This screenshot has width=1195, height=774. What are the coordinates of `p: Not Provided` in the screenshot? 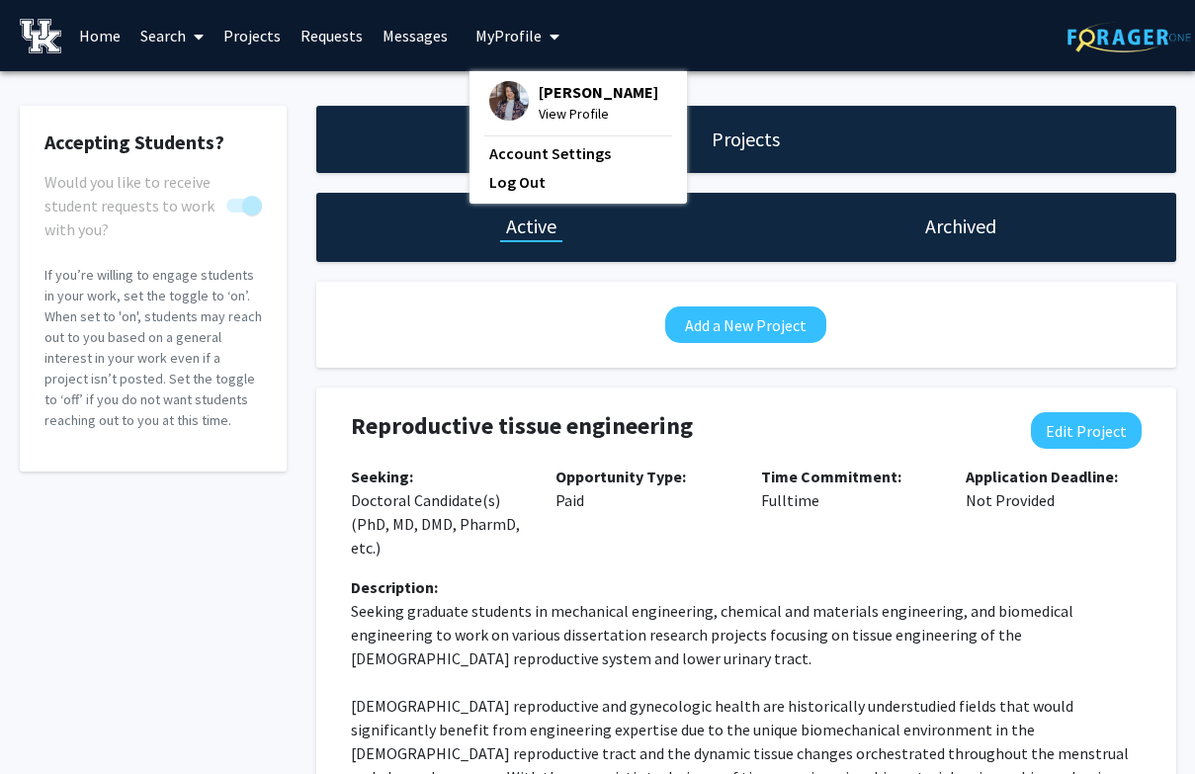 It's located at (1054, 488).